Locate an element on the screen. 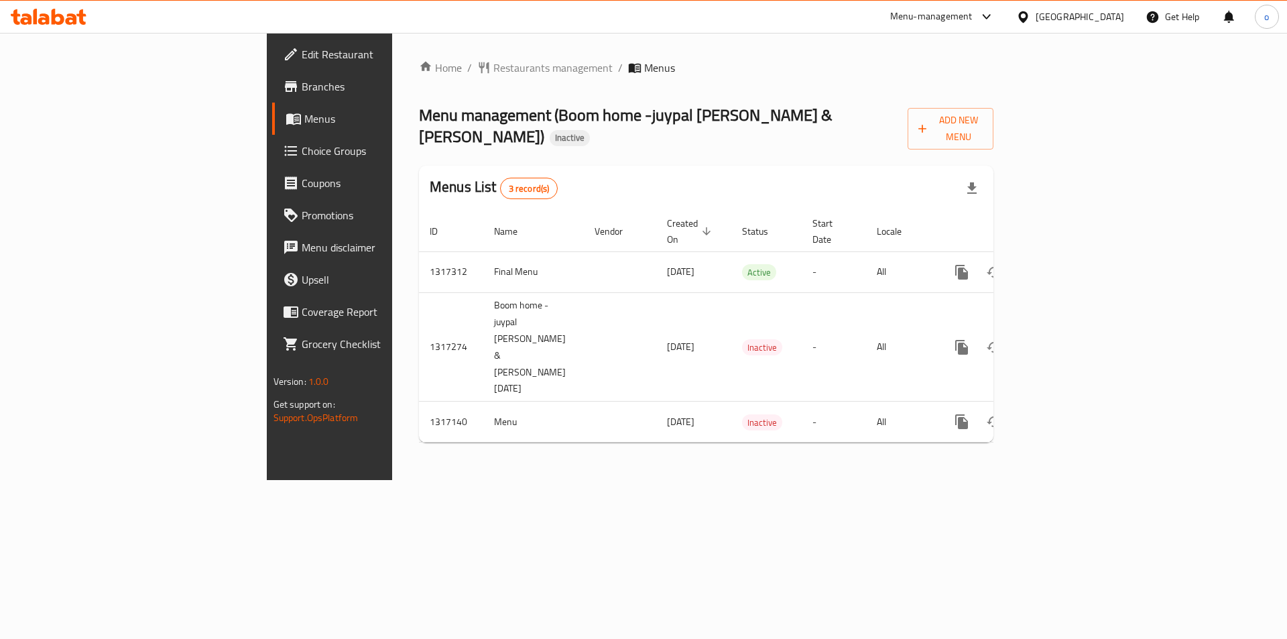  a: Branches is located at coordinates (377, 86).